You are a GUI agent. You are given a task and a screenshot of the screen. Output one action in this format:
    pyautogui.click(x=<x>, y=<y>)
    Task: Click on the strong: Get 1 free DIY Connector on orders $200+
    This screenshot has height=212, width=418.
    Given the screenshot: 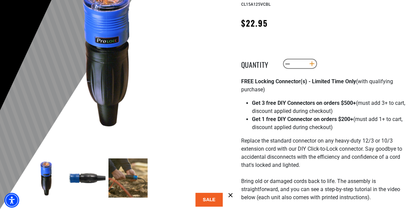 What is the action you would take?
    pyautogui.click(x=303, y=119)
    